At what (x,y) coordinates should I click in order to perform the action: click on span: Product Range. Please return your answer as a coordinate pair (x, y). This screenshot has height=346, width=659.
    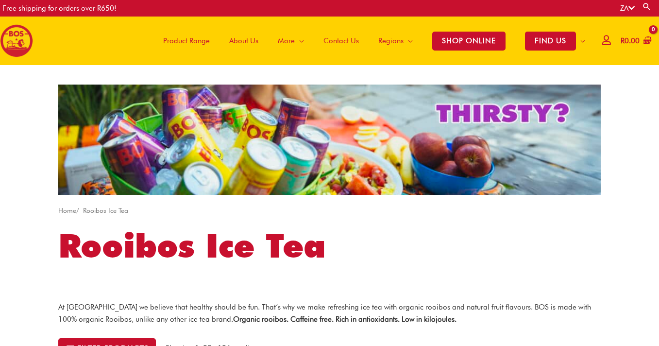
    Looking at the image, I should click on (187, 41).